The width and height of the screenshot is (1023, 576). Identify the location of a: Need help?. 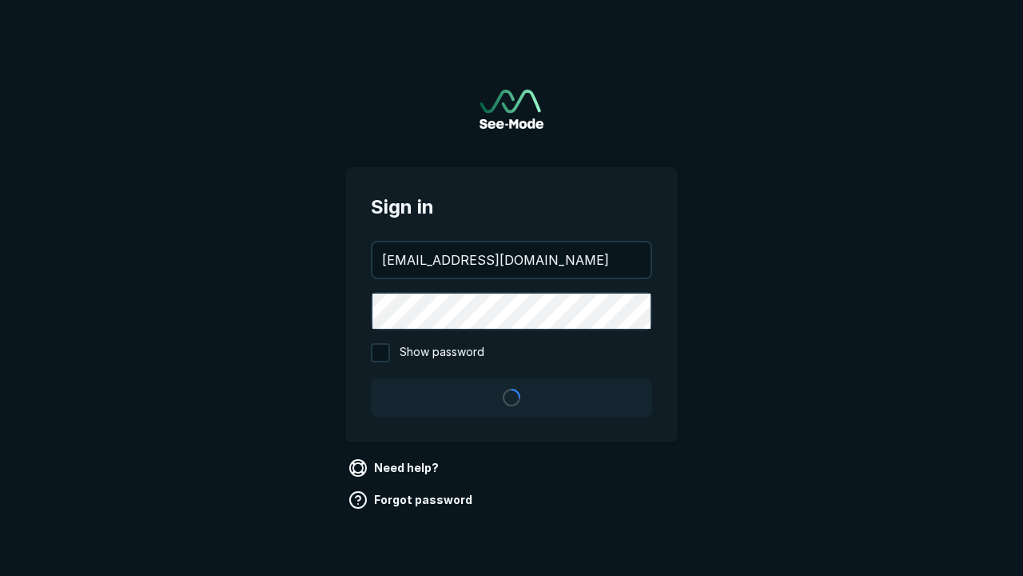
(395, 468).